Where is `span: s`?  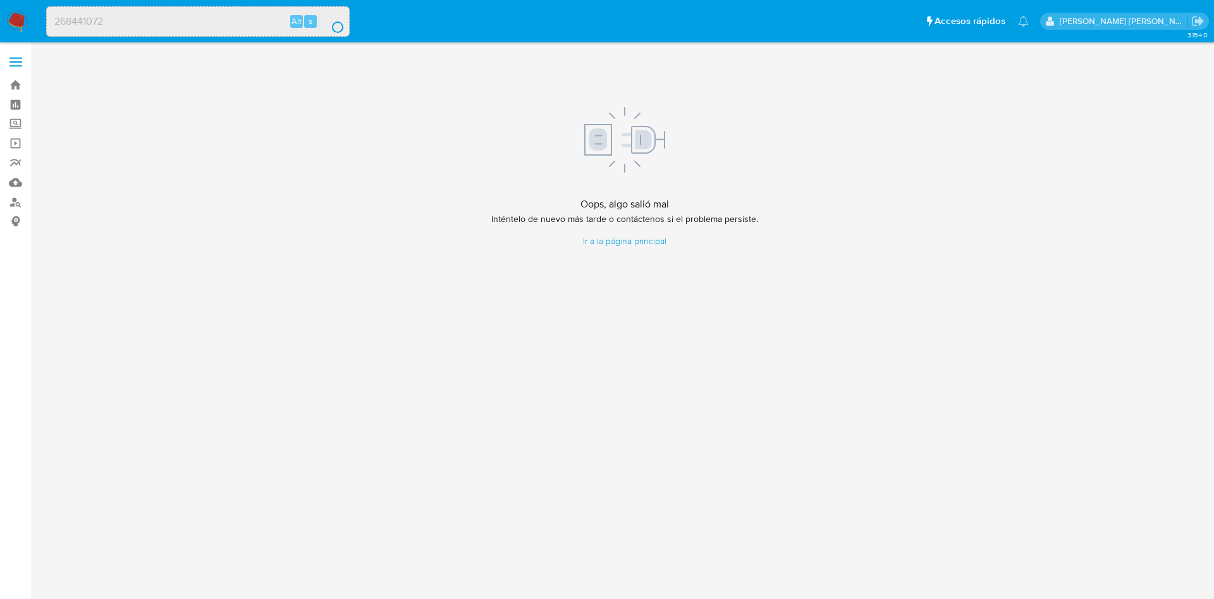 span: s is located at coordinates (310, 21).